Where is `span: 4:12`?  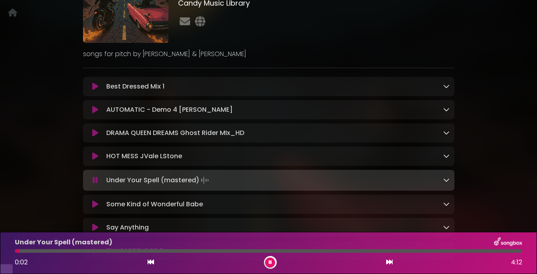 span: 4:12 is located at coordinates (517, 263).